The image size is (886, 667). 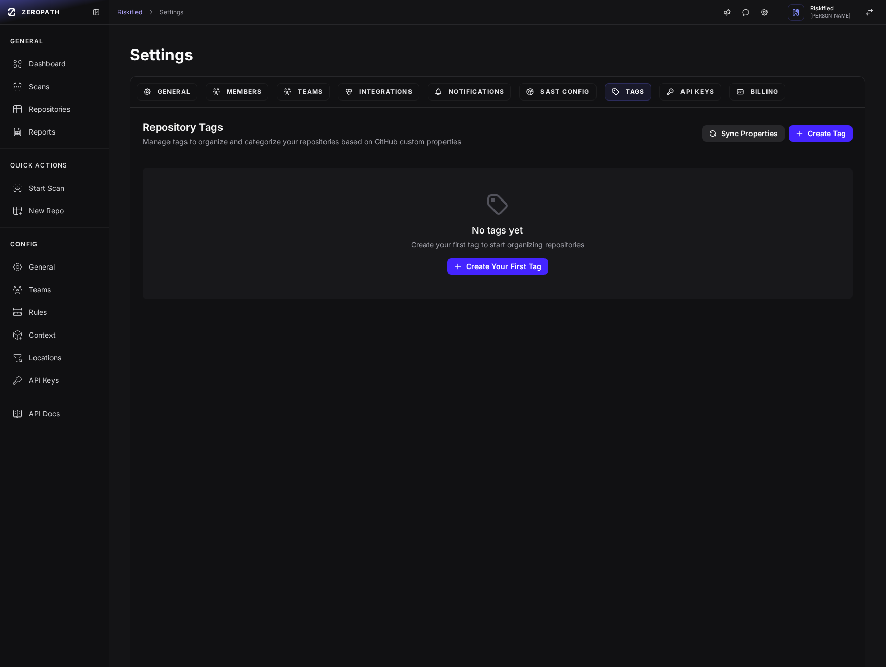 I want to click on button: Create Tag, so click(x=821, y=133).